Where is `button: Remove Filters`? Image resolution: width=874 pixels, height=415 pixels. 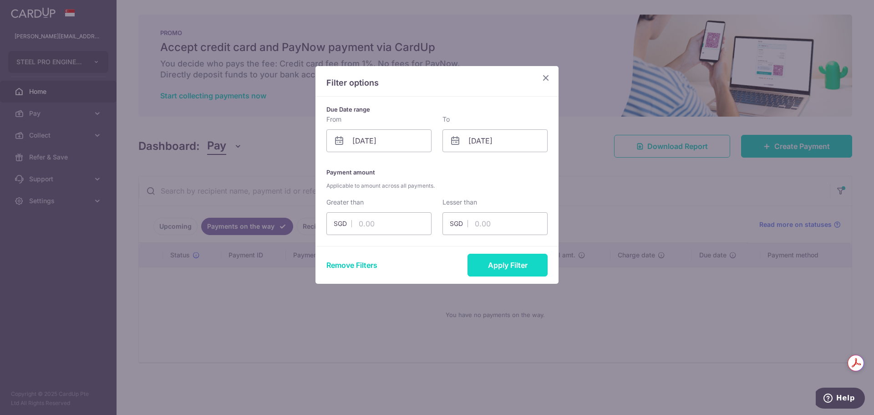 button: Remove Filters is located at coordinates (352, 265).